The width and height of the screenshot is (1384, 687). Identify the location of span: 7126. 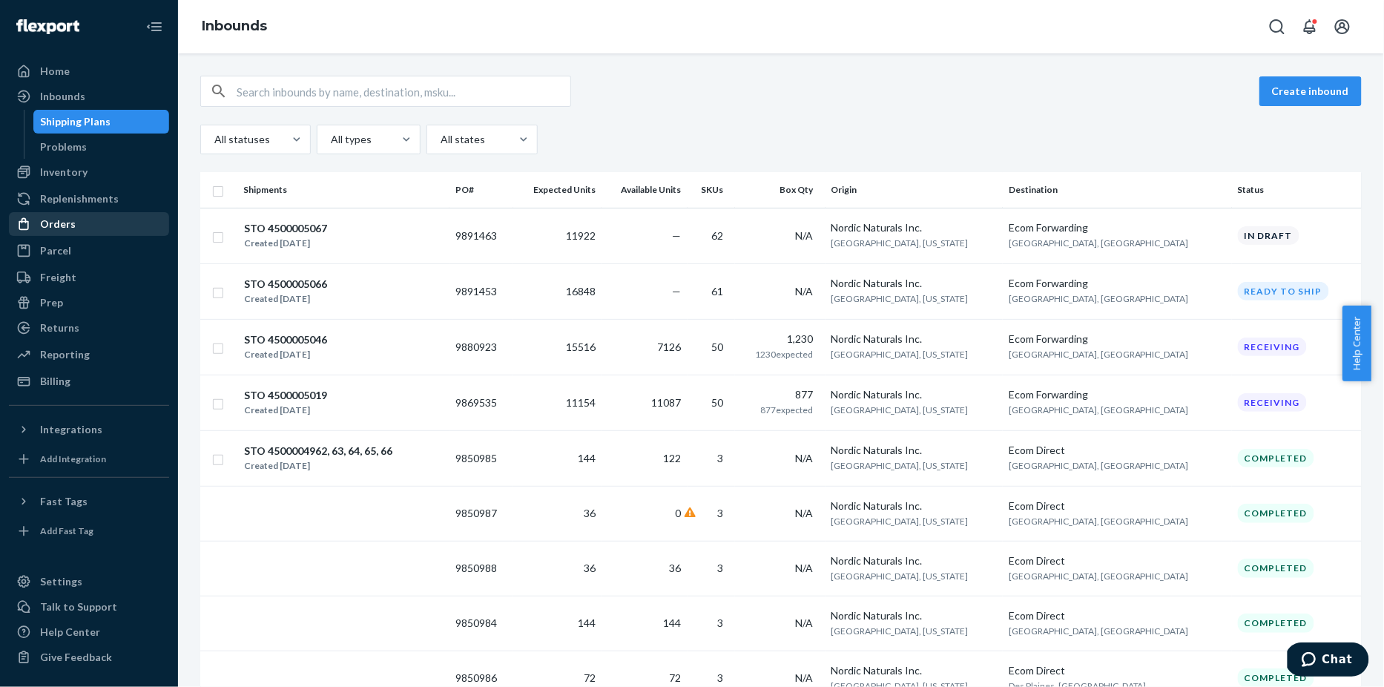
(670, 346).